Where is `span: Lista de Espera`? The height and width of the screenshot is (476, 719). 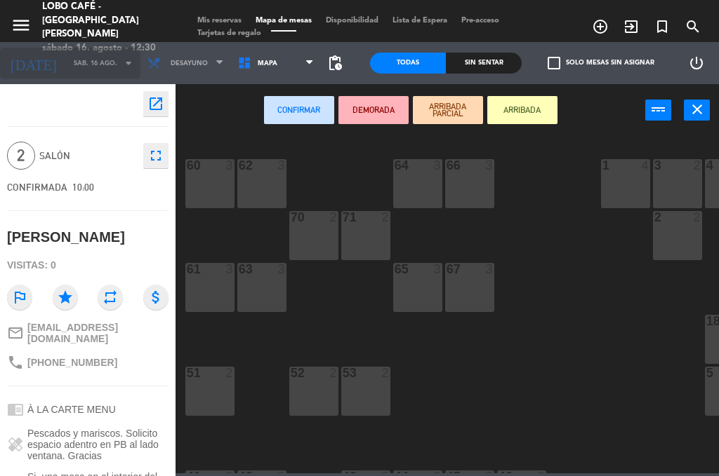 span: Lista de Espera is located at coordinates (420, 20).